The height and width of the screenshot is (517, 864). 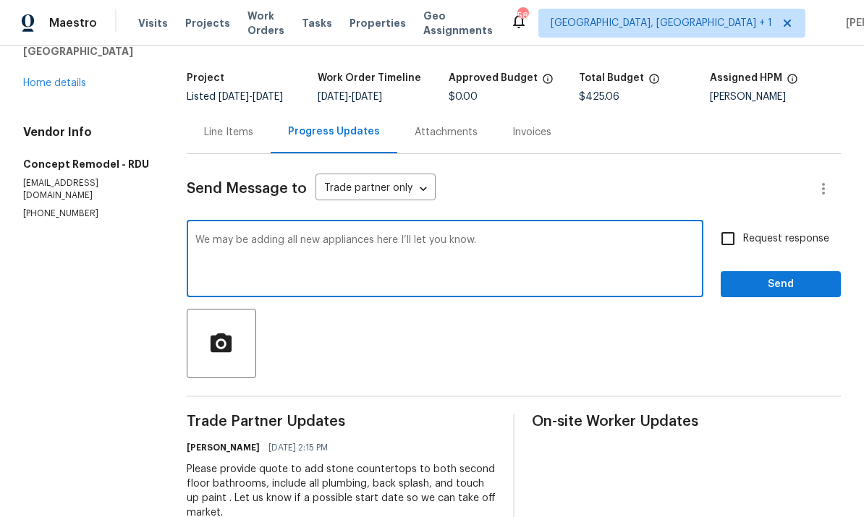 I want to click on h5: Assigned HPM, so click(x=746, y=78).